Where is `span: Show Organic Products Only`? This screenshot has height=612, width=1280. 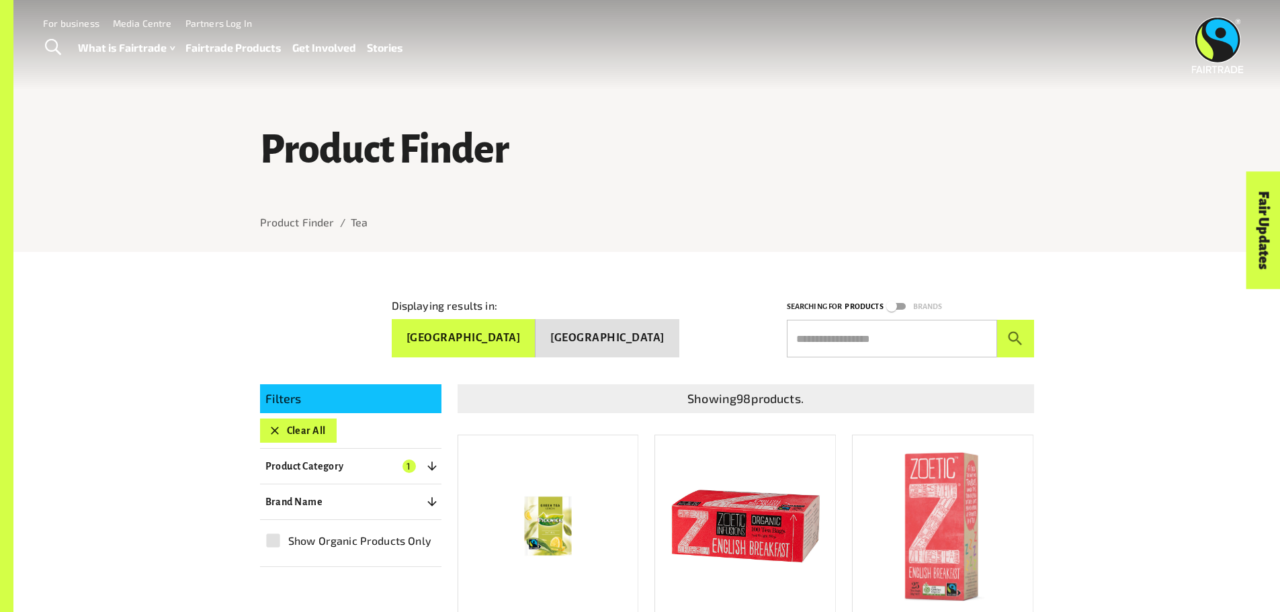 span: Show Organic Products Only is located at coordinates (359, 541).